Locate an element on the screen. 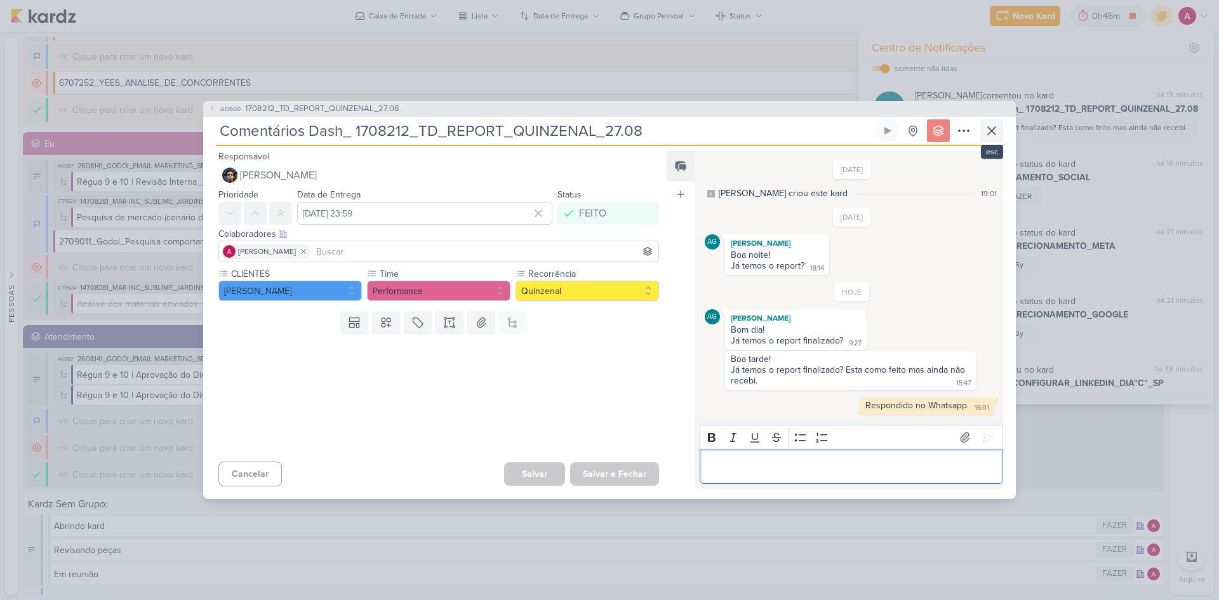  input: Kard Sem Título is located at coordinates (545, 131).